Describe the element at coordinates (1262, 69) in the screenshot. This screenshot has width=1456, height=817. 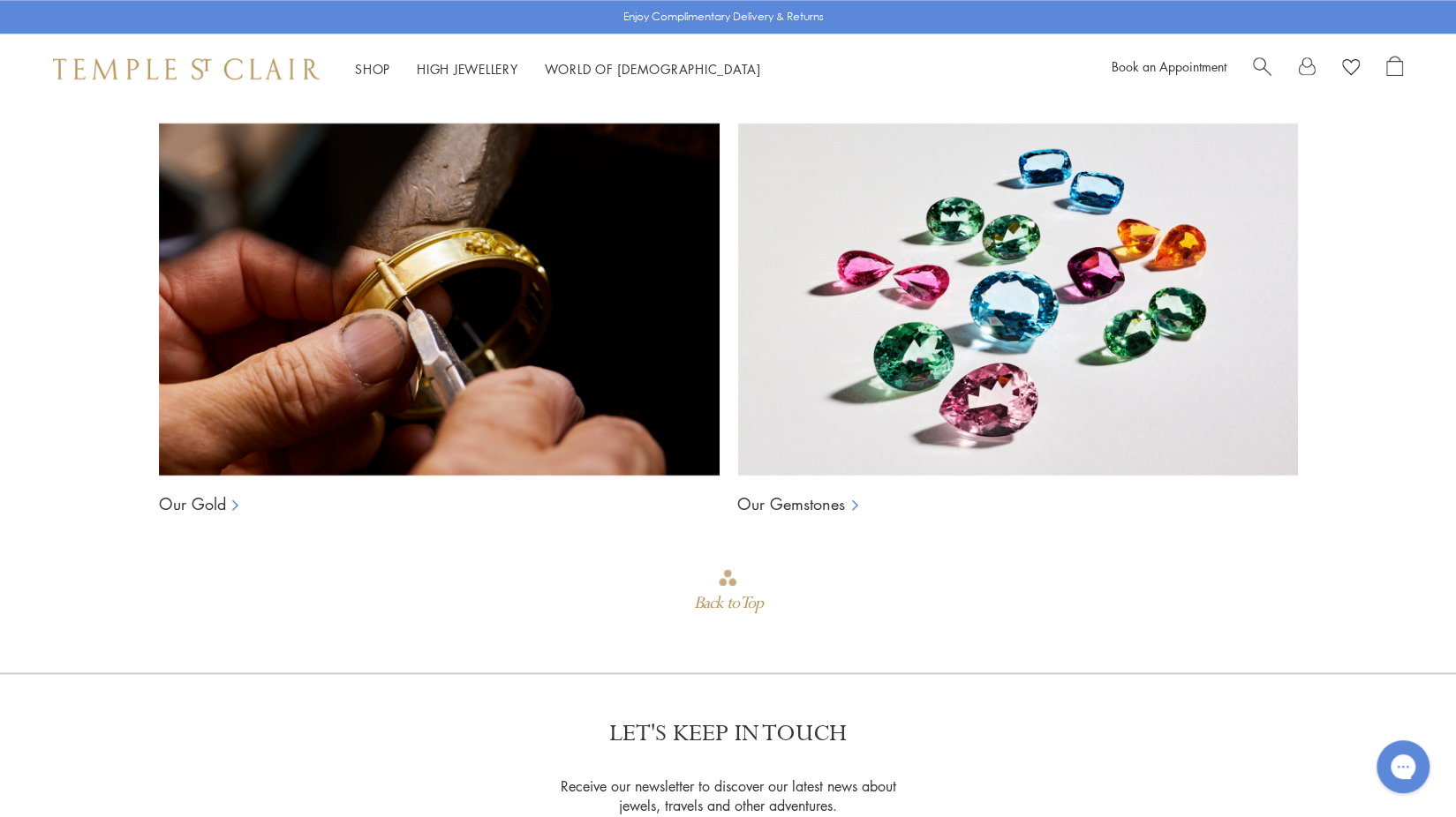
I see `a: Search` at that location.